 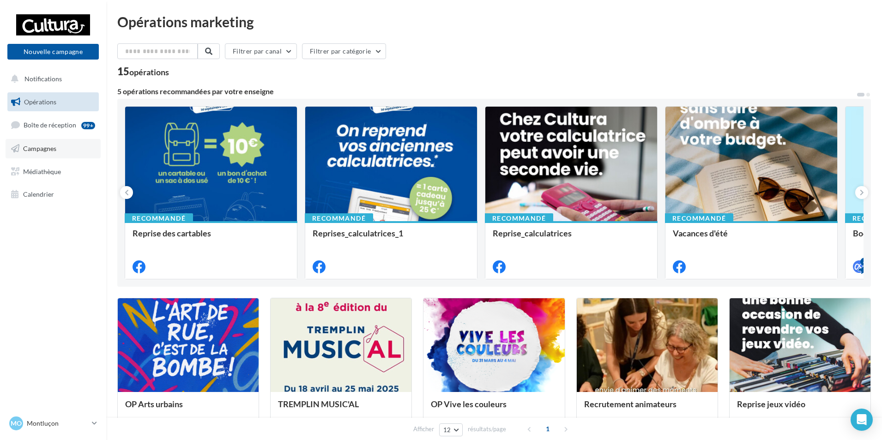 I want to click on button: Nouvelle campagne, so click(x=53, y=52).